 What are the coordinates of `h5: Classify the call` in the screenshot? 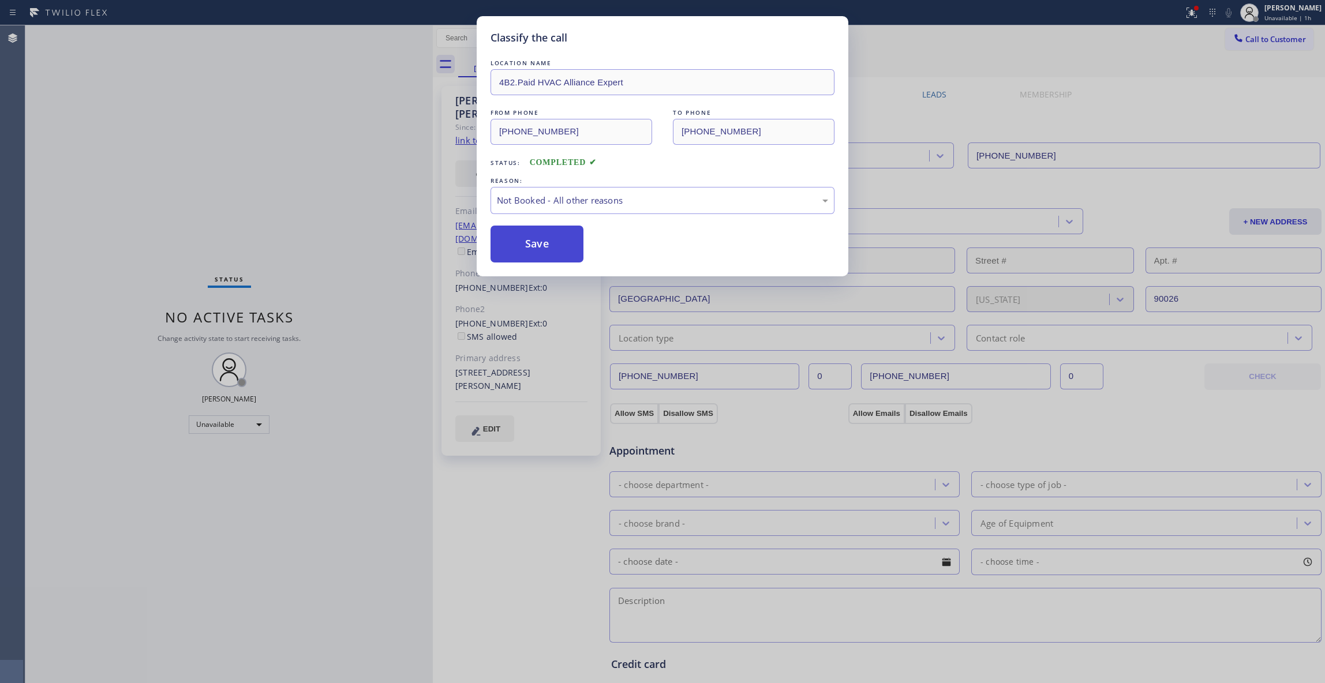 It's located at (528, 37).